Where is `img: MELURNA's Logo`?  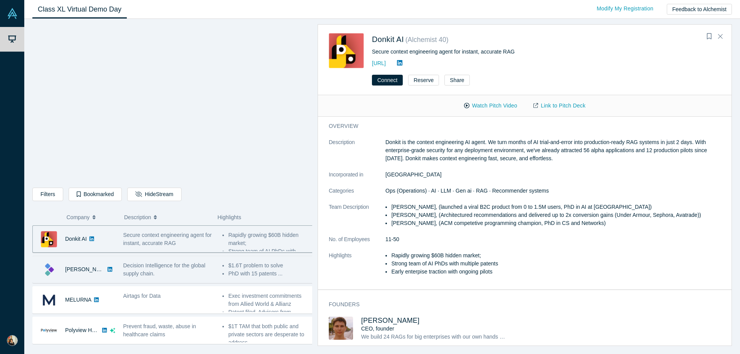
img: MELURNA's Logo is located at coordinates (49, 300).